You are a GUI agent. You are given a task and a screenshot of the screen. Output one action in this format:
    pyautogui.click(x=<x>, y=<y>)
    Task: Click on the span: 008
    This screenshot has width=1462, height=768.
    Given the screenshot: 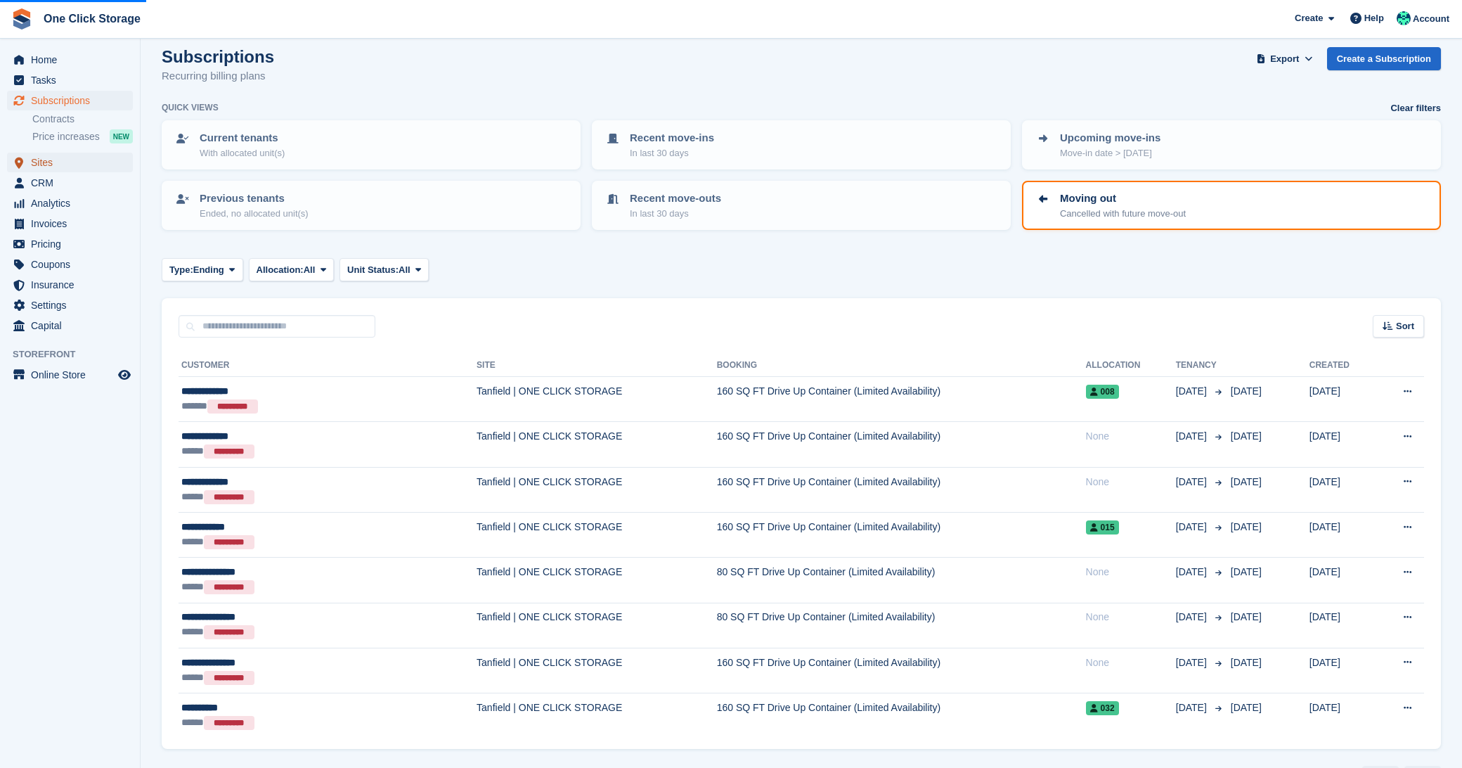 What is the action you would take?
    pyautogui.click(x=1102, y=392)
    